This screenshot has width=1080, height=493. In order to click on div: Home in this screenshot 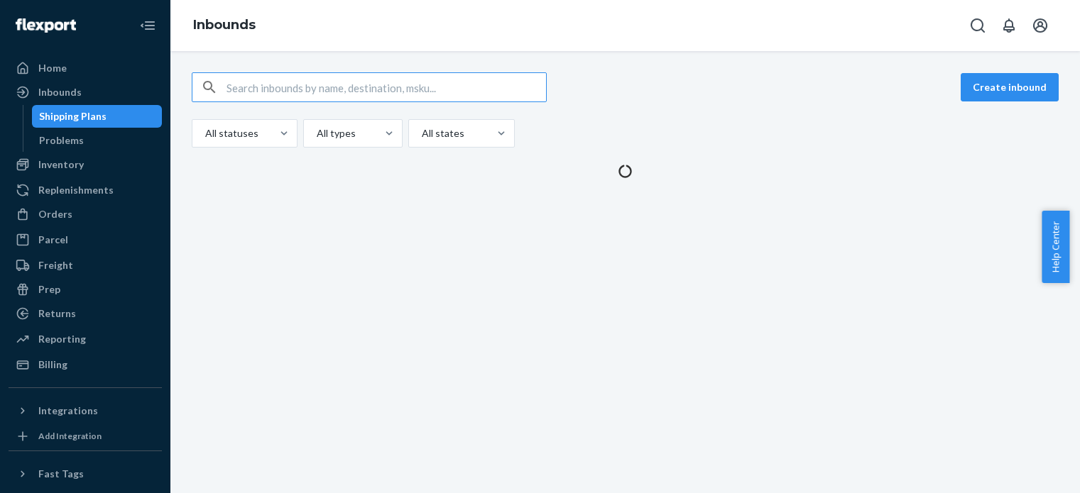, I will do `click(53, 68)`.